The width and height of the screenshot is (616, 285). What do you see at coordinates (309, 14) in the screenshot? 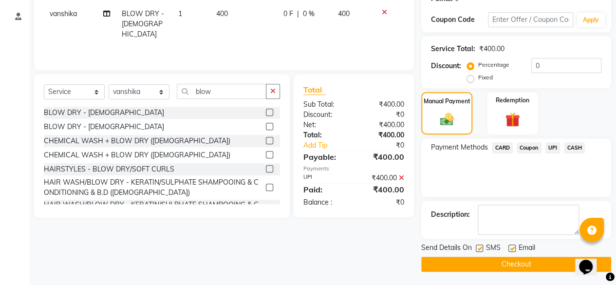
I see `span: 0 %` at bounding box center [309, 14].